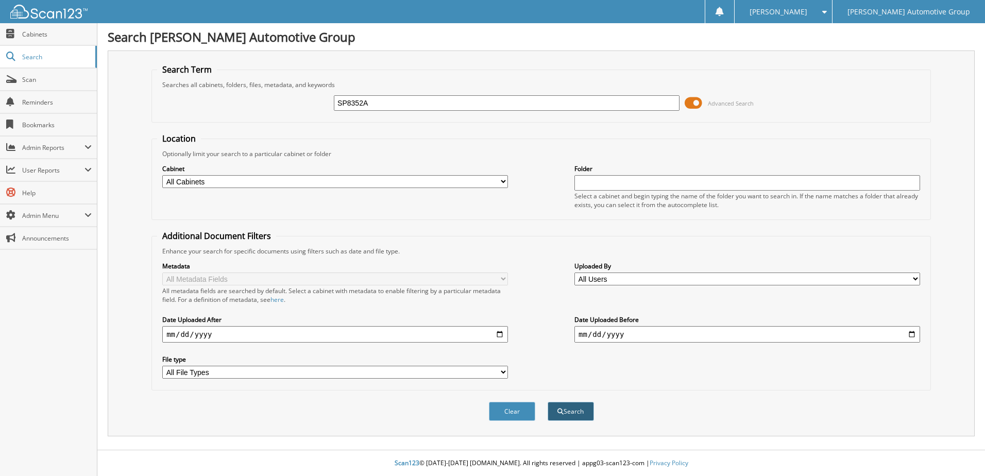 Image resolution: width=985 pixels, height=476 pixels. What do you see at coordinates (335, 295) in the screenshot?
I see `div: All metadata fields are searched by default. Select a cabinet with metadata to enable filtering b...` at bounding box center [335, 295].